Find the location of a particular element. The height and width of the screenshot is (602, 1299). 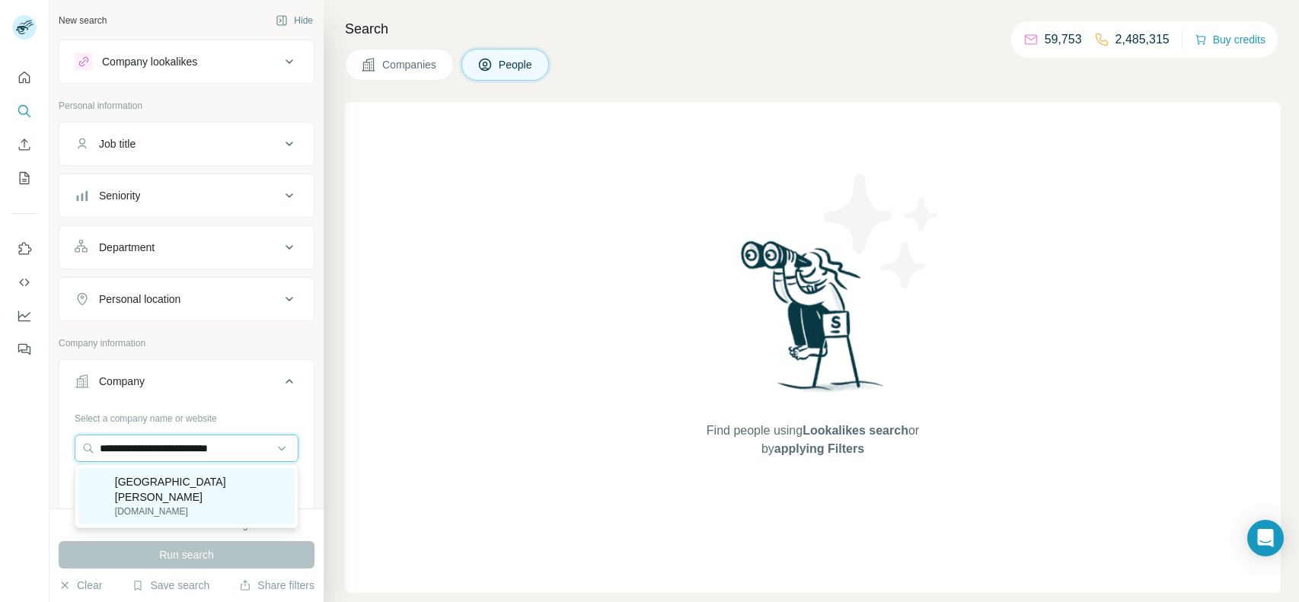

div: Department is located at coordinates (126, 247).